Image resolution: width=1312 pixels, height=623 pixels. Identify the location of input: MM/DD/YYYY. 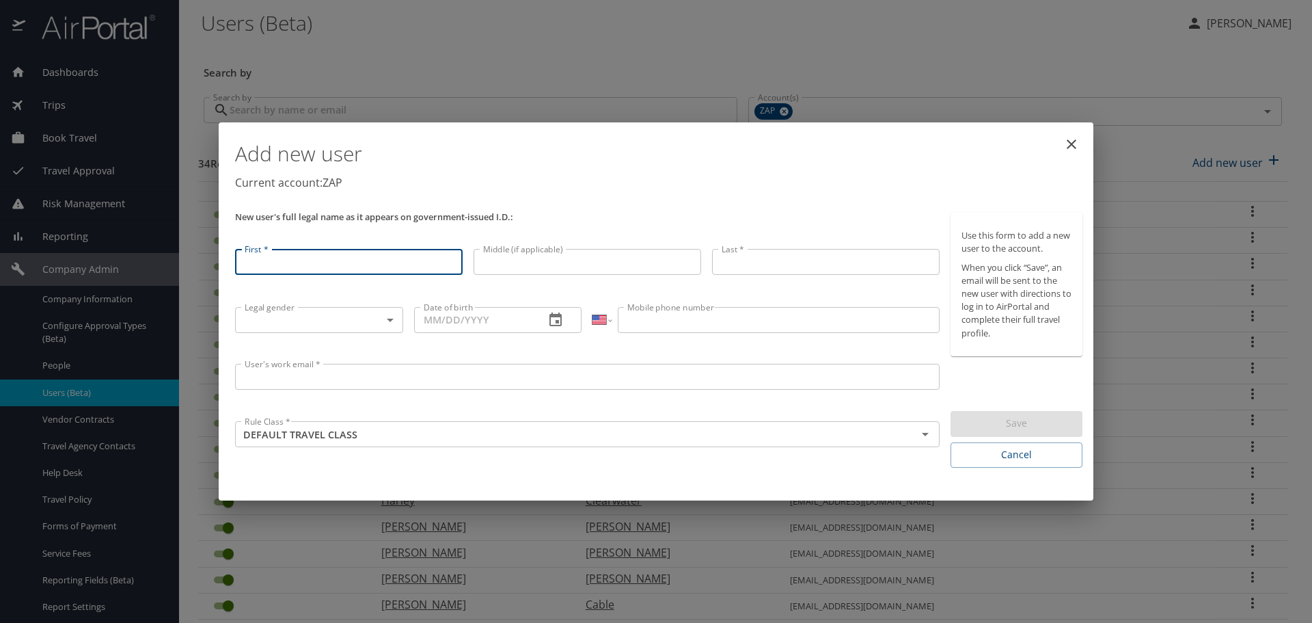
(474, 320).